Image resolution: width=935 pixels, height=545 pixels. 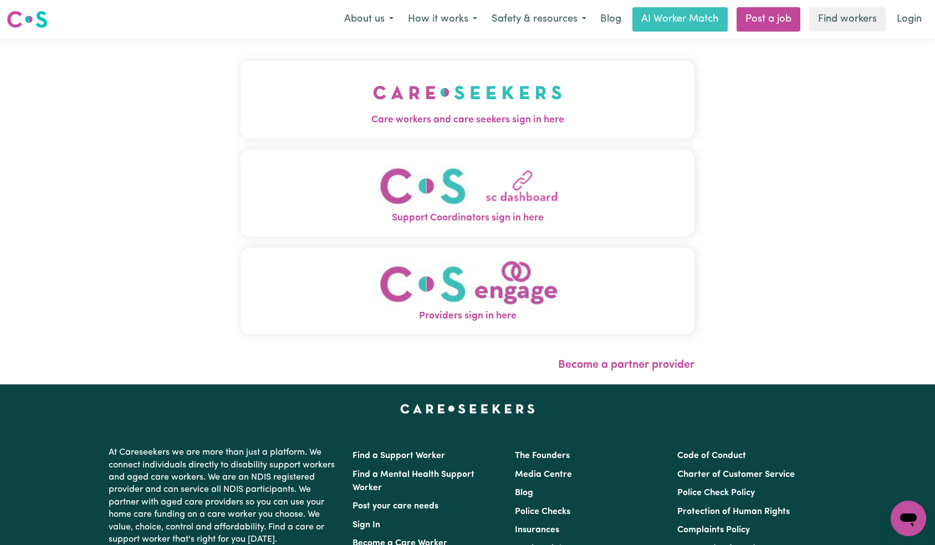 I want to click on button: Safety & resources, so click(x=539, y=19).